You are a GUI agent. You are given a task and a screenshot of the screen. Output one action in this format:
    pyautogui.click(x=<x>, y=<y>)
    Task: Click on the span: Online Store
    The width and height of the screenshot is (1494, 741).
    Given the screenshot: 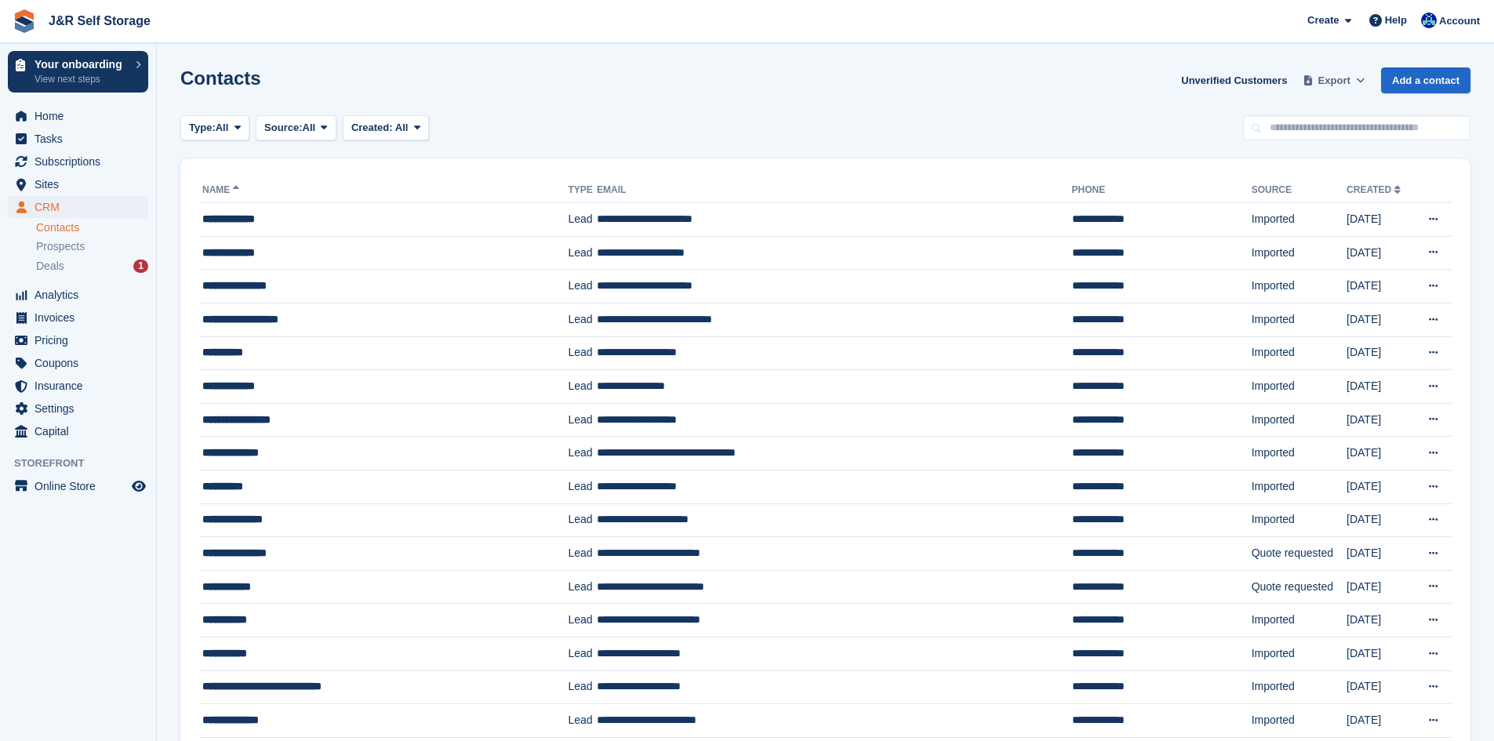 What is the action you would take?
    pyautogui.click(x=82, y=486)
    